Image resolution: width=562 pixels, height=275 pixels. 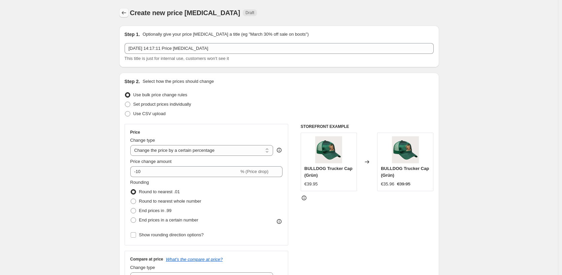 I want to click on span: Use CSV upload, so click(x=150, y=114).